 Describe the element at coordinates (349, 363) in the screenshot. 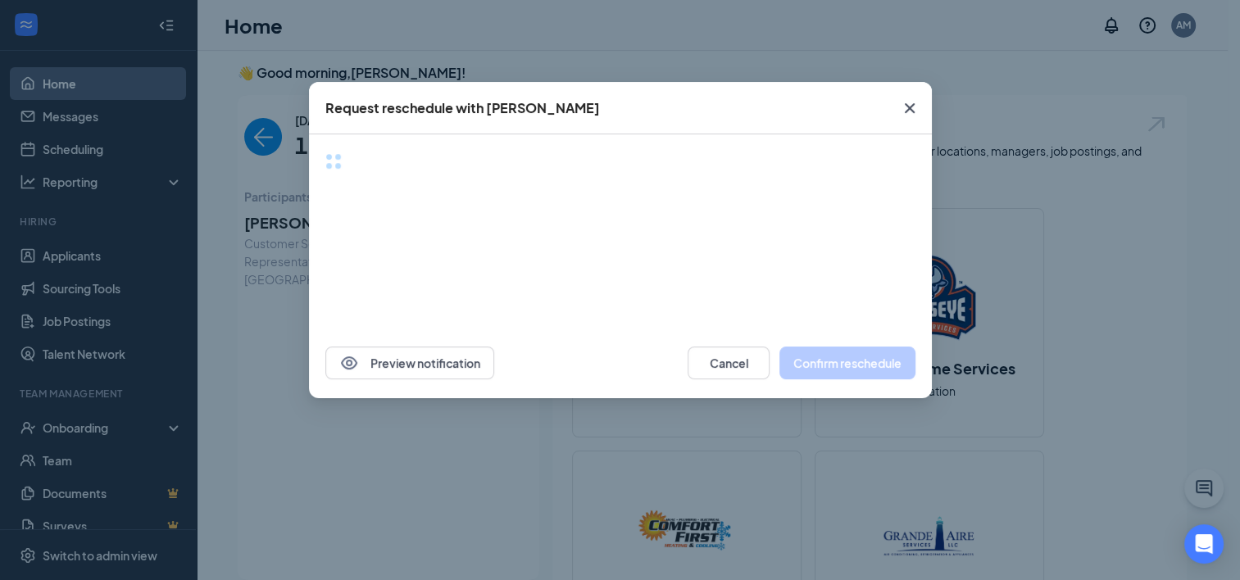

I see `svg: Eye` at that location.